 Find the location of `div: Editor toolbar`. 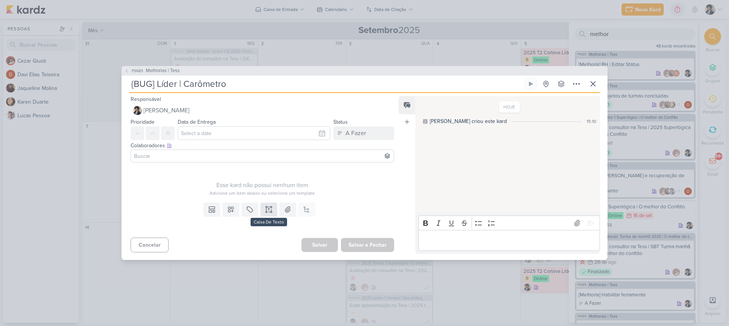

div: Editor toolbar is located at coordinates (510, 223).